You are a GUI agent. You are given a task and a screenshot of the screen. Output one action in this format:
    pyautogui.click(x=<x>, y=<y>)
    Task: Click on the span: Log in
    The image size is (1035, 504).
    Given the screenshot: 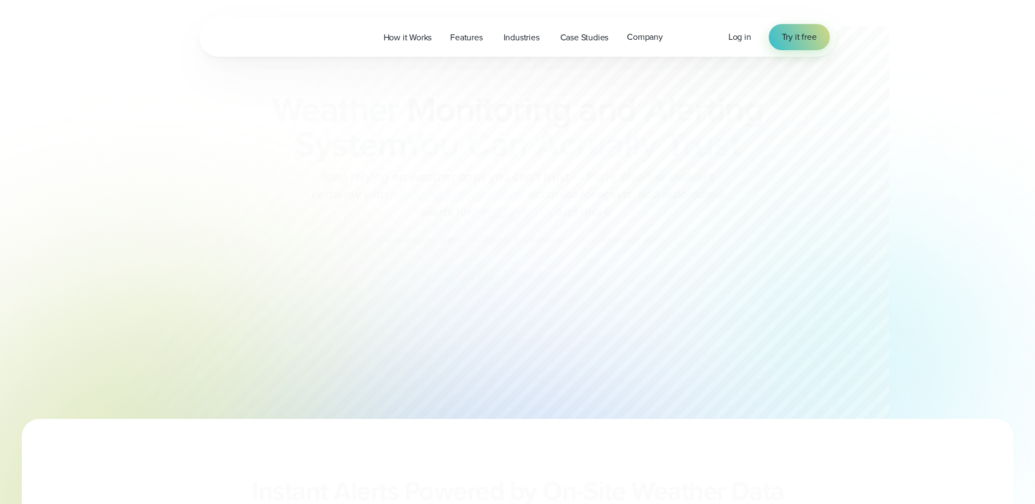 What is the action you would take?
    pyautogui.click(x=740, y=37)
    